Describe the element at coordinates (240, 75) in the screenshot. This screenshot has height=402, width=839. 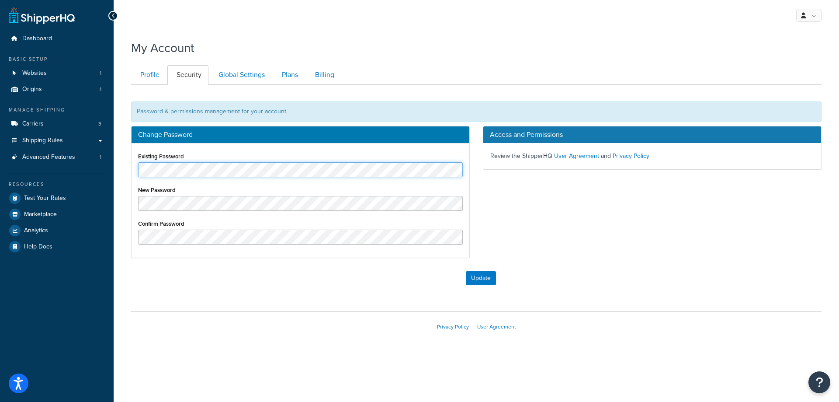
I see `a: Global Settings` at that location.